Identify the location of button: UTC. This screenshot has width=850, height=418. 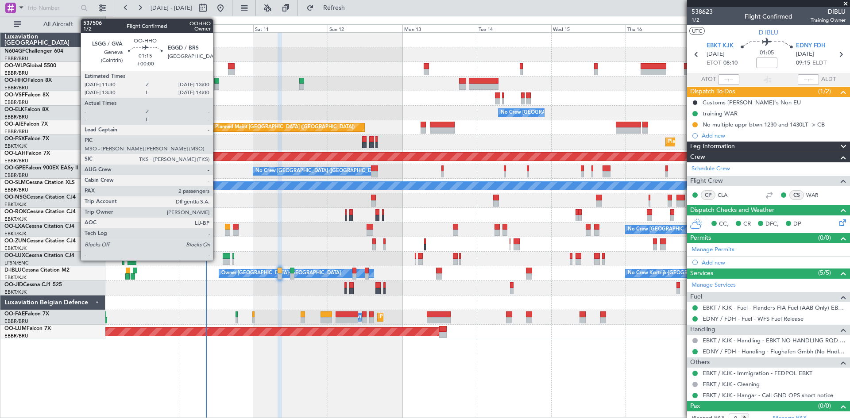
(696, 31).